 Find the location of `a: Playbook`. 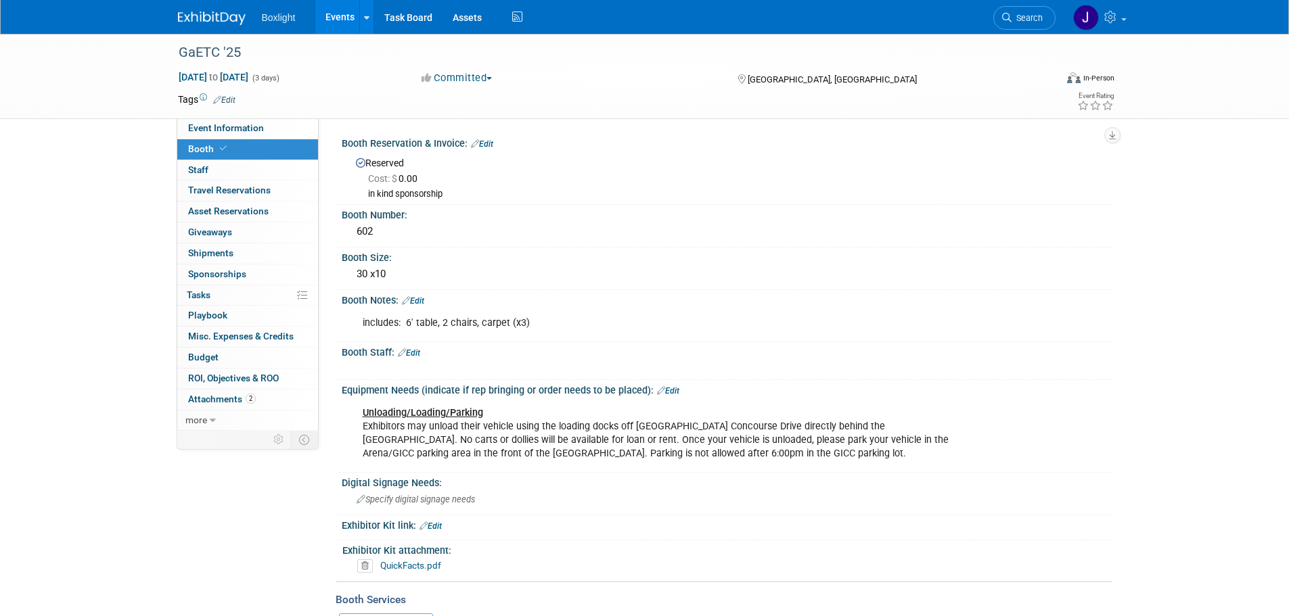

a: Playbook is located at coordinates (248, 316).